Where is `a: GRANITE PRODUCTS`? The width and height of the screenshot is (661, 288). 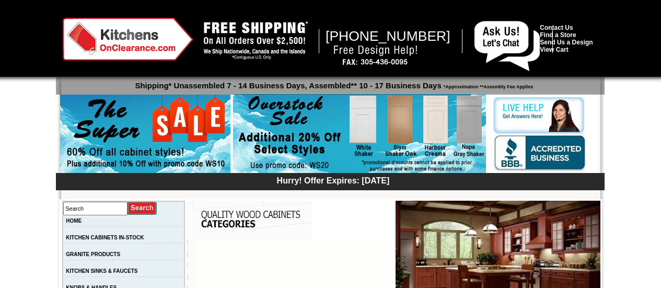 a: GRANITE PRODUCTS is located at coordinates (93, 254).